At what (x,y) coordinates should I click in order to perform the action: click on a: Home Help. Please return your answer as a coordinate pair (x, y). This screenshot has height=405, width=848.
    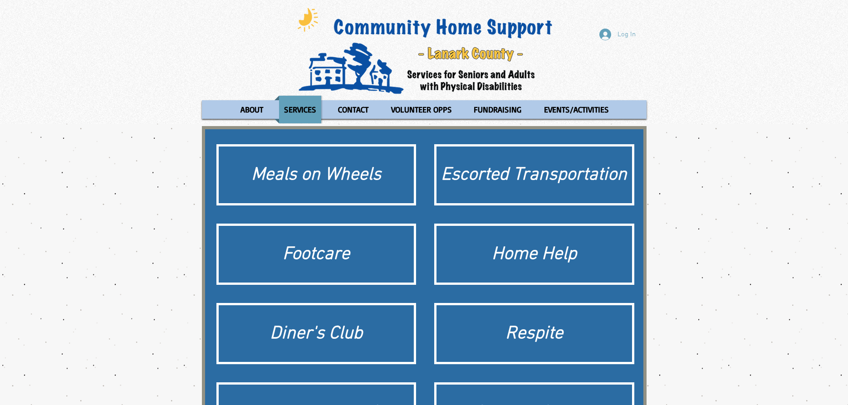
    Looking at the image, I should click on (534, 254).